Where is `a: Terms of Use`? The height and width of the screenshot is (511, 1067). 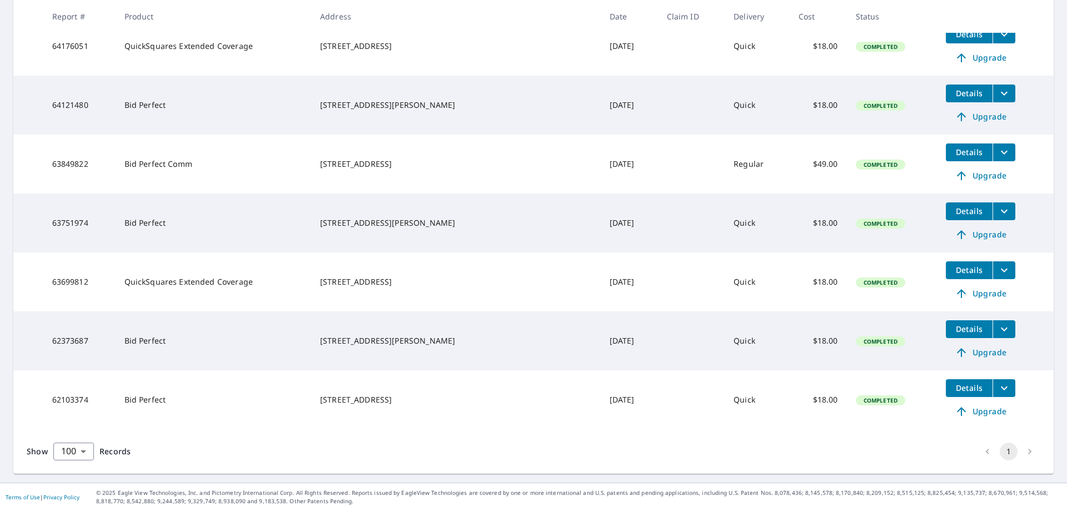
a: Terms of Use is located at coordinates (23, 497).